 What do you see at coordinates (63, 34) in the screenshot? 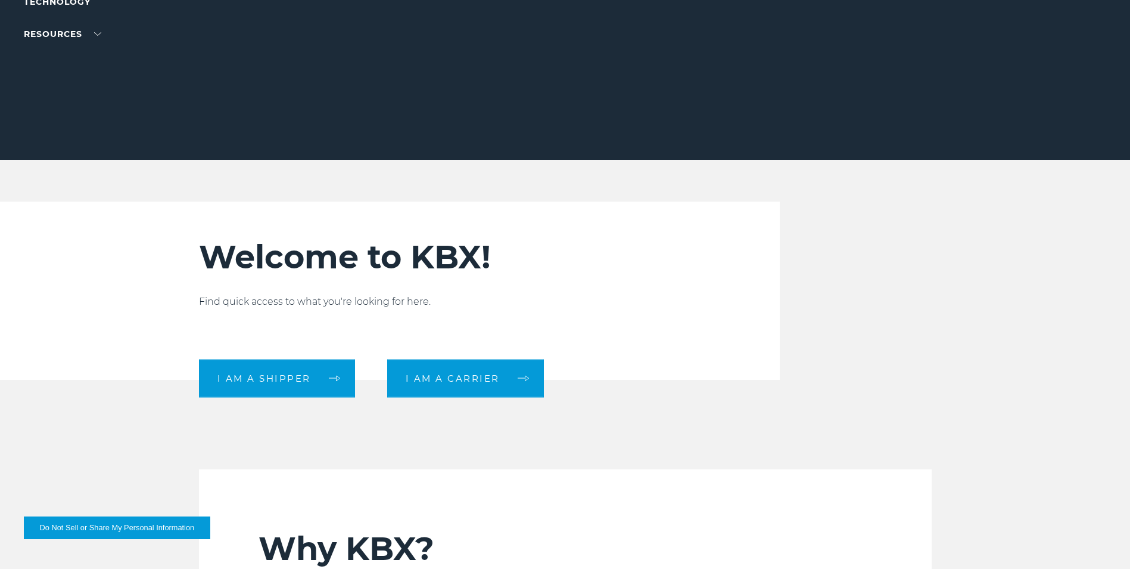
I see `a: RESOURCES` at bounding box center [63, 34].